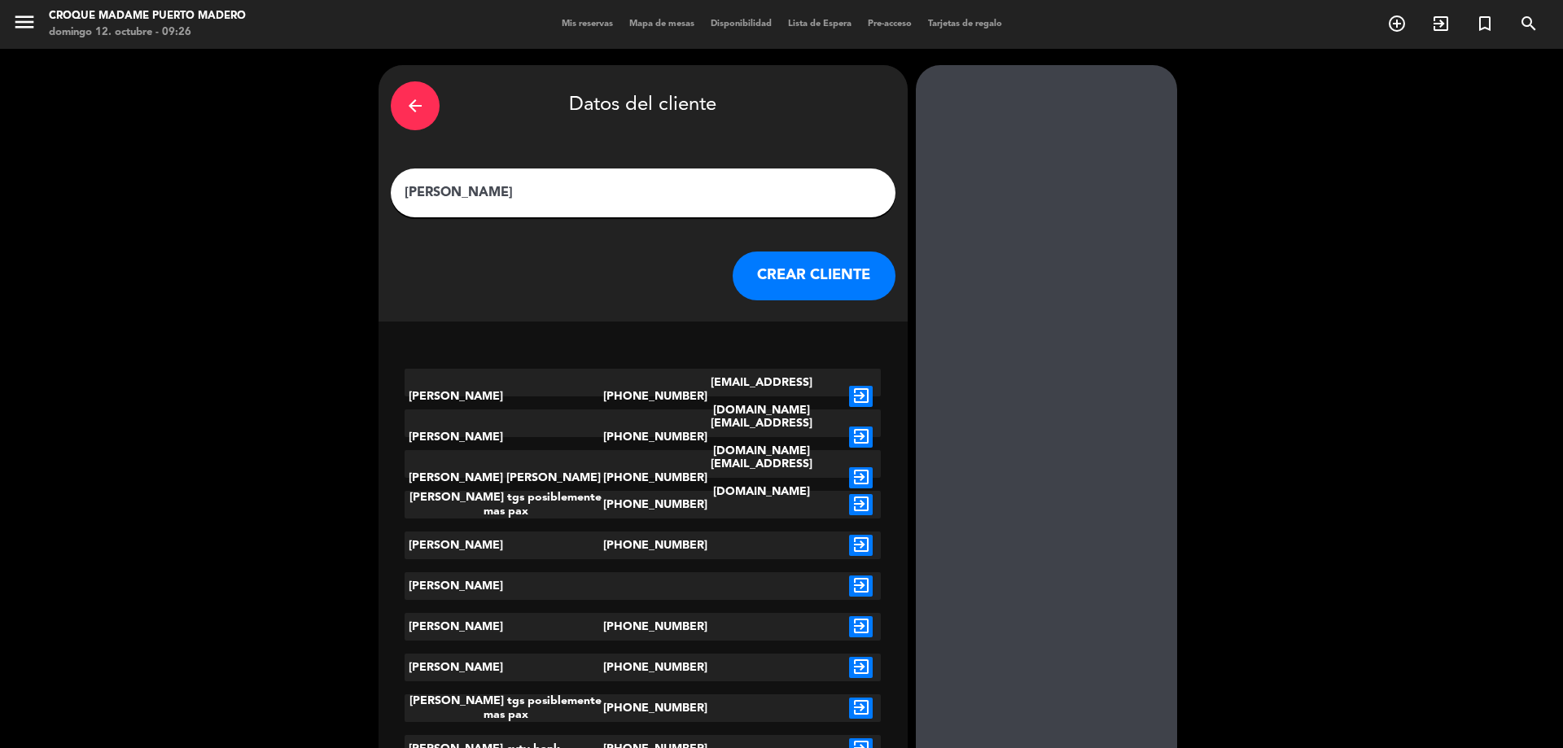  Describe the element at coordinates (643, 106) in the screenshot. I see `div: Datos del cliente` at that location.